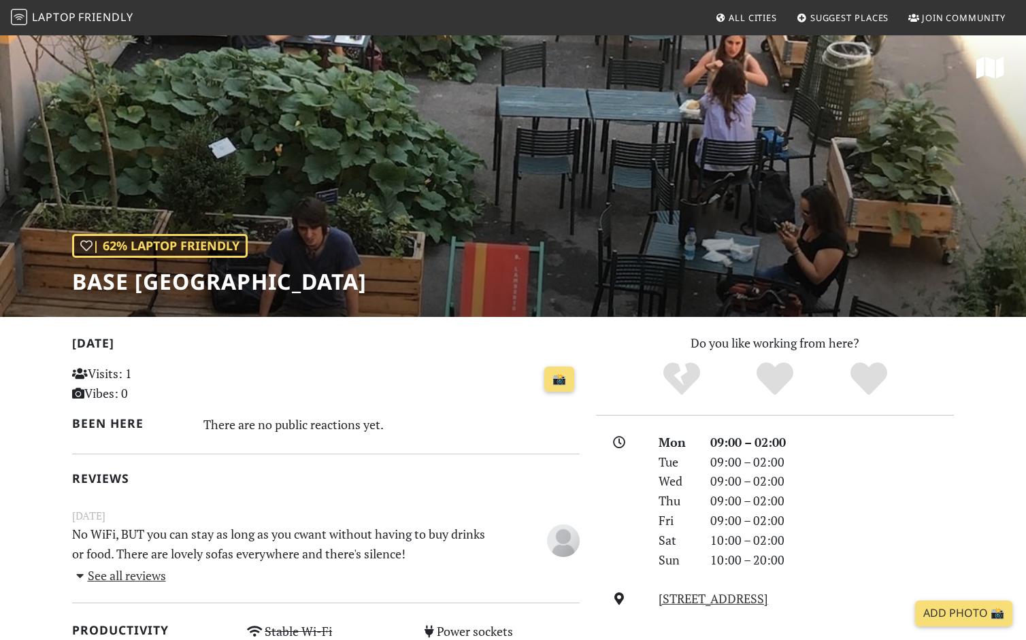  Describe the element at coordinates (832, 540) in the screenshot. I see `div: 10:00 – 02:00` at that location.